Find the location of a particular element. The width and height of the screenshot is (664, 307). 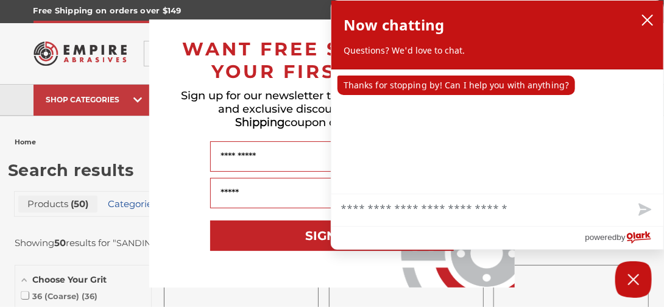

button: Send message is located at coordinates (644, 210).